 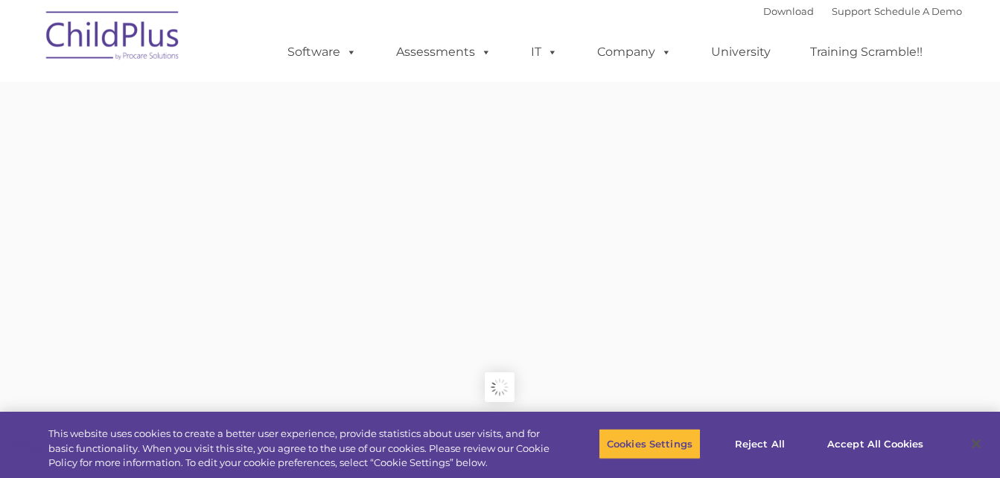 What do you see at coordinates (918, 11) in the screenshot?
I see `a: Schedule A Demo` at bounding box center [918, 11].